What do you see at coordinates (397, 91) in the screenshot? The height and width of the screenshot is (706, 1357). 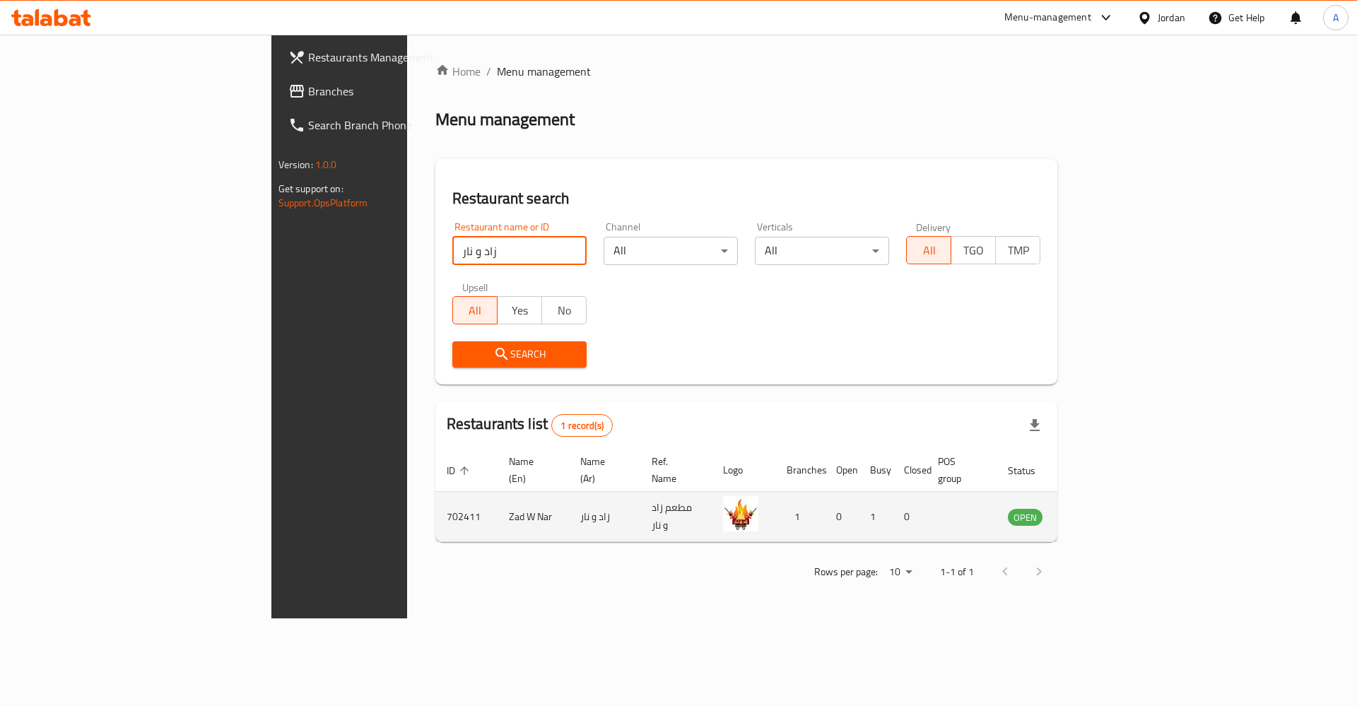 I see `span: Branches` at bounding box center [397, 91].